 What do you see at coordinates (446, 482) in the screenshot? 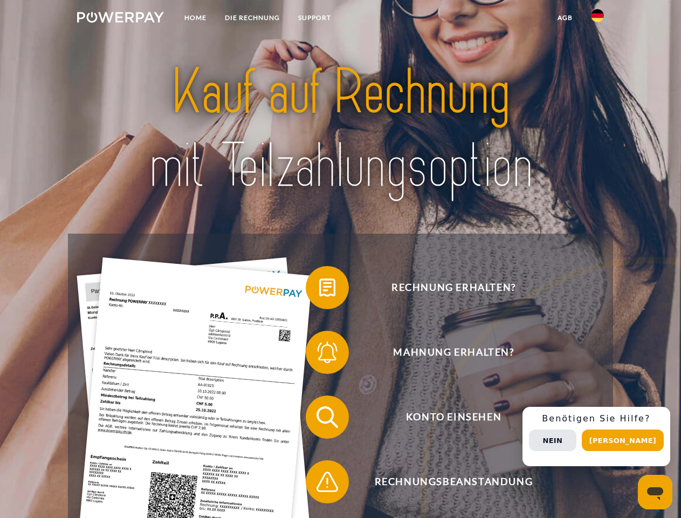
I see `button: Rechnungsbeanstandung` at bounding box center [446, 482].